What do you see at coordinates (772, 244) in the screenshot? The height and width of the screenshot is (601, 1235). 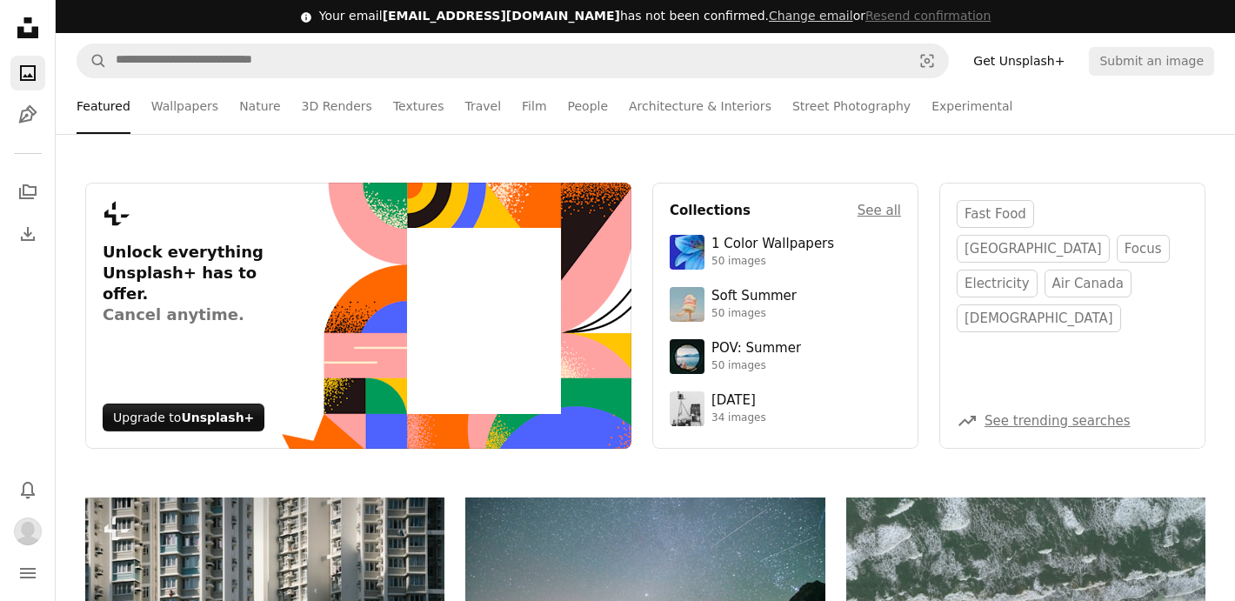 I see `div: 1 Color Wallpapers` at bounding box center [772, 244].